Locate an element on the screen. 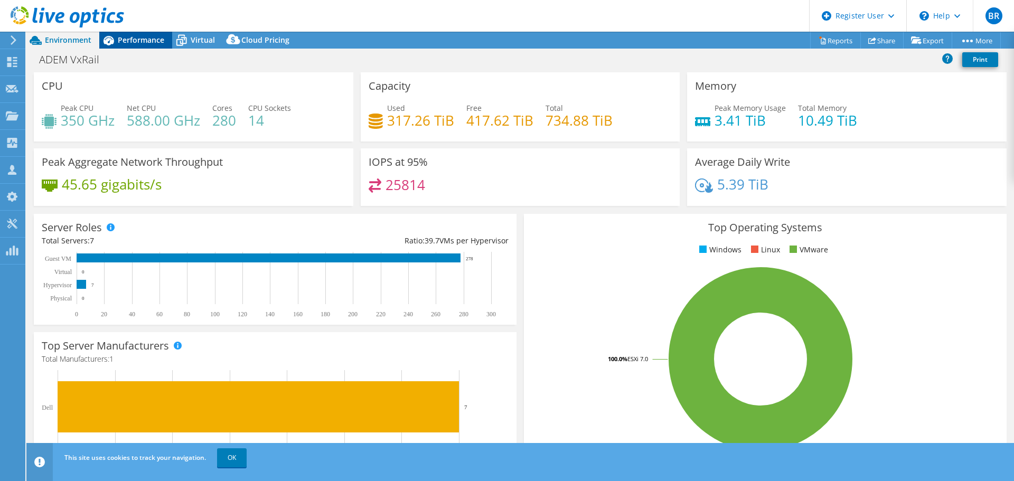 Image resolution: width=1014 pixels, height=481 pixels. text: 278 is located at coordinates (469, 259).